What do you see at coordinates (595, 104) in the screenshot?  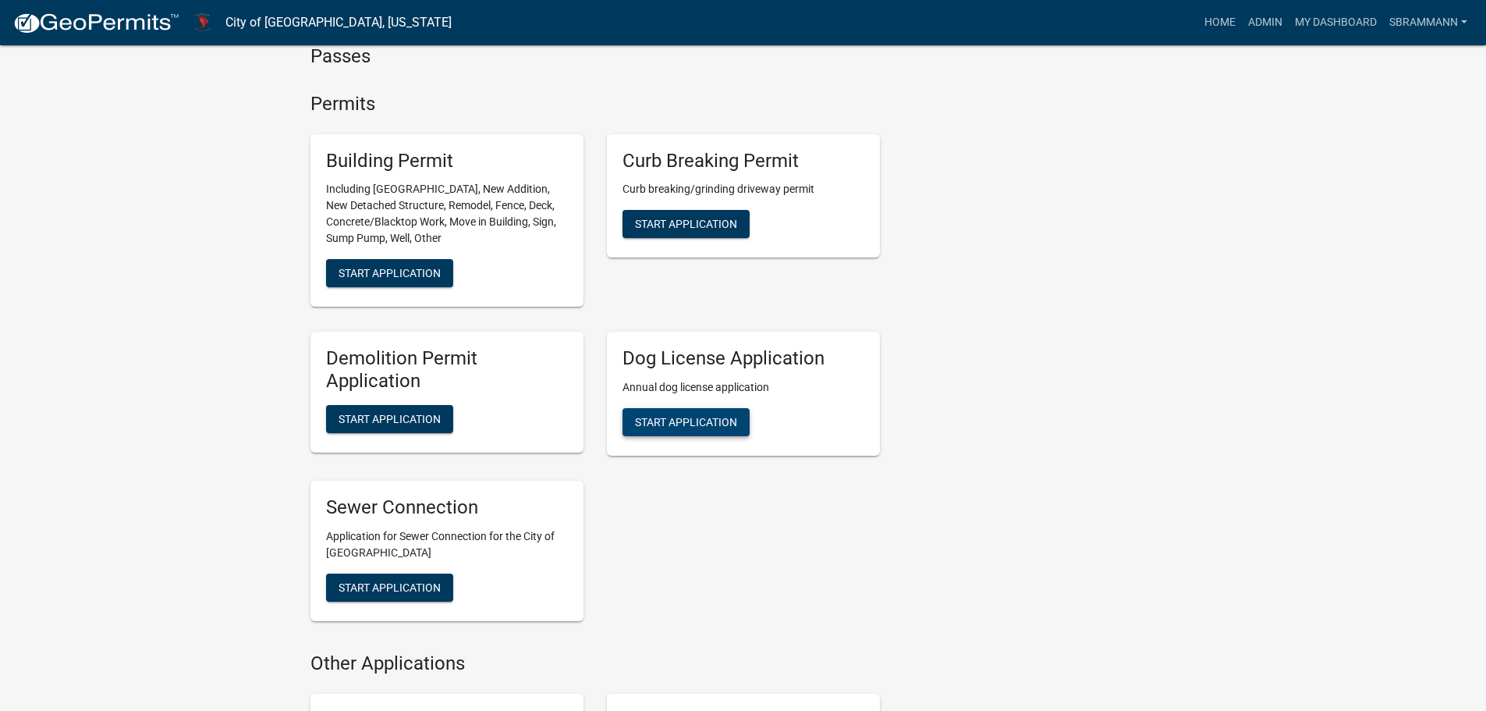 I see `h4: Permits` at bounding box center [595, 104].